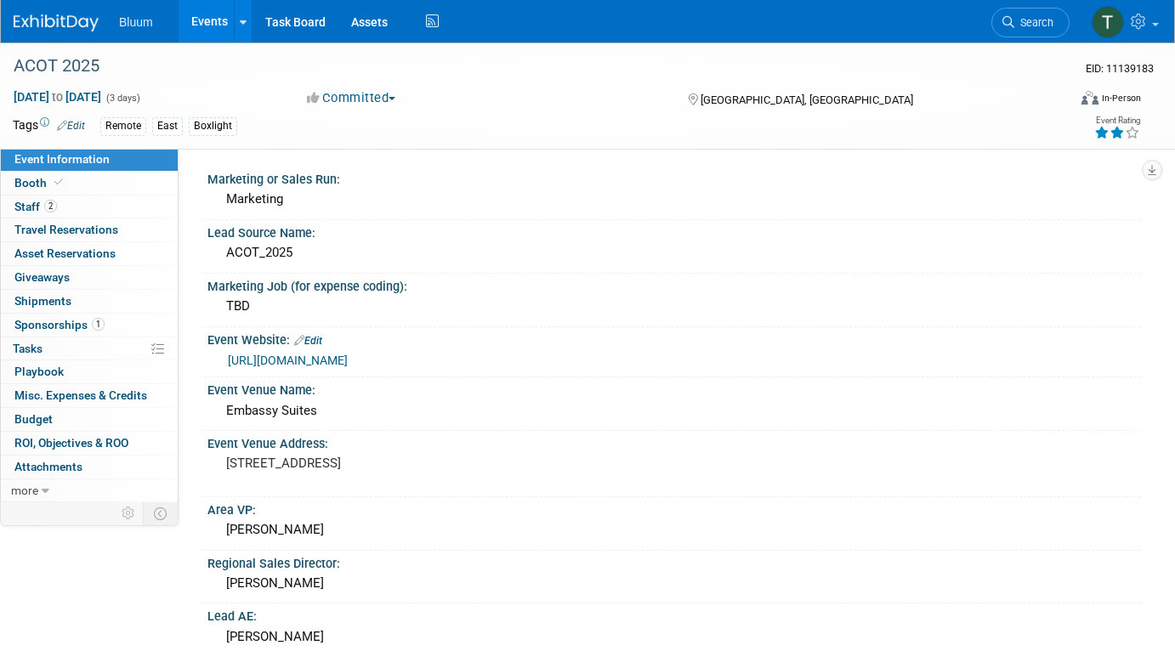  What do you see at coordinates (1058, 101) in the screenshot?
I see `div: Event Format` at bounding box center [1058, 101].